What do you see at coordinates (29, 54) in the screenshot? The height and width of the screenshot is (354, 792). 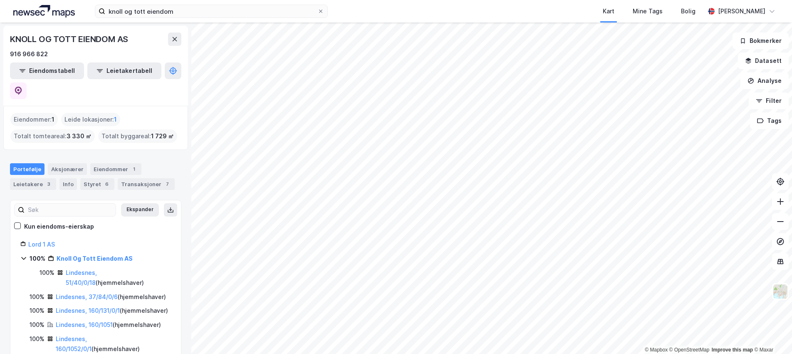 I see `div: 916 966 822` at bounding box center [29, 54].